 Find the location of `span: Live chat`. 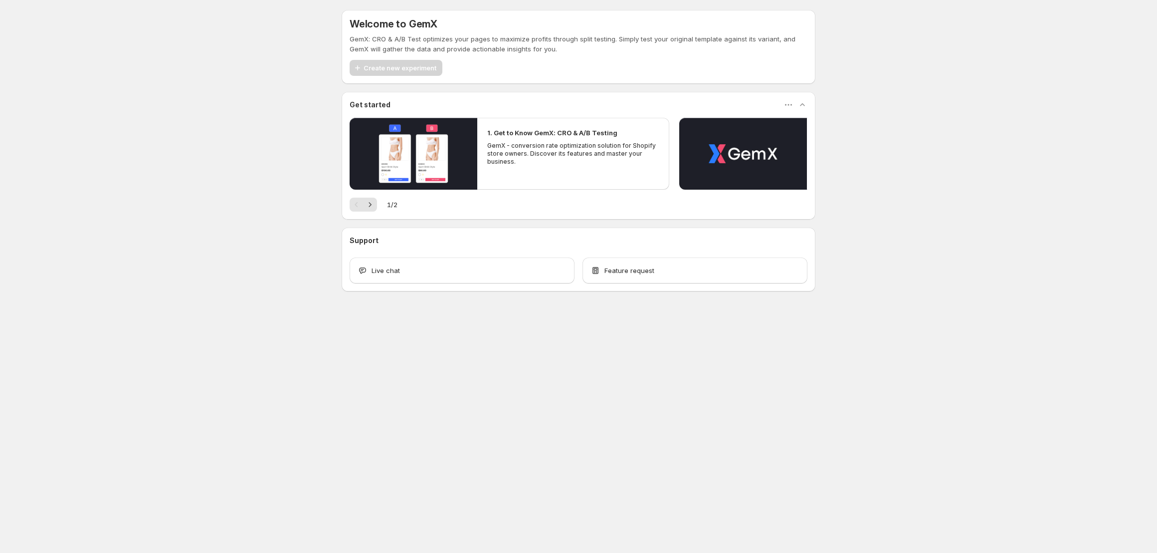

span: Live chat is located at coordinates (386, 270).